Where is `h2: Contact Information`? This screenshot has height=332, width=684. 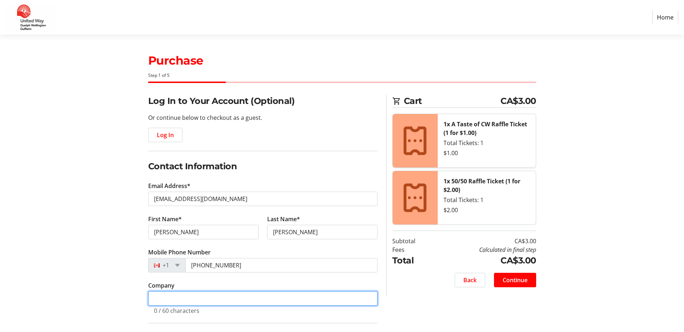
h2: Contact Information is located at coordinates (263, 166).